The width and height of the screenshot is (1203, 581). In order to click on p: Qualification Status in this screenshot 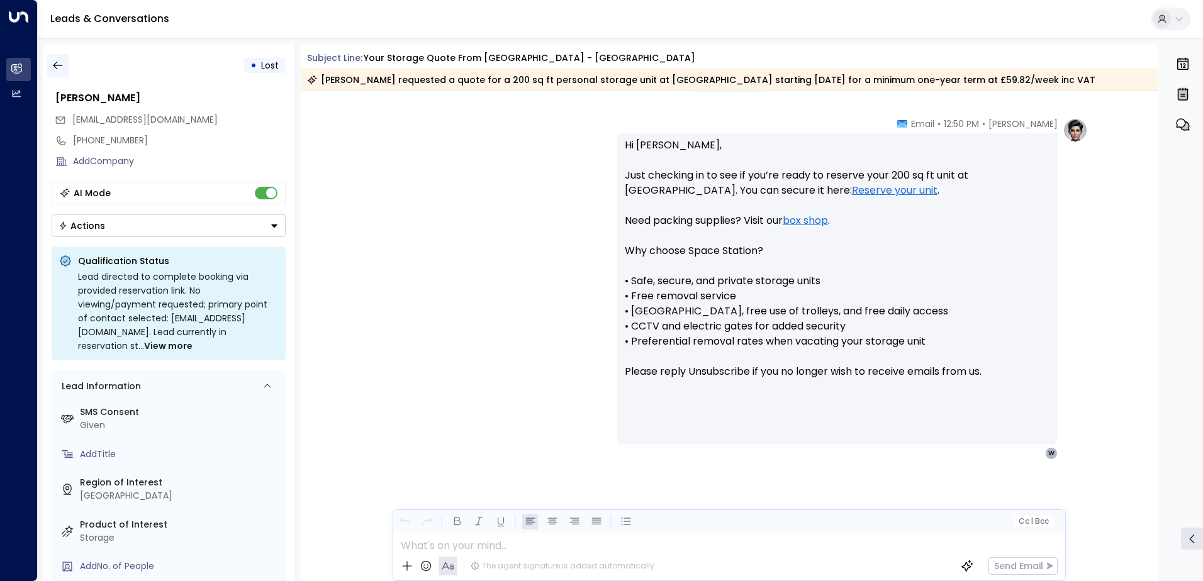, I will do `click(178, 261)`.